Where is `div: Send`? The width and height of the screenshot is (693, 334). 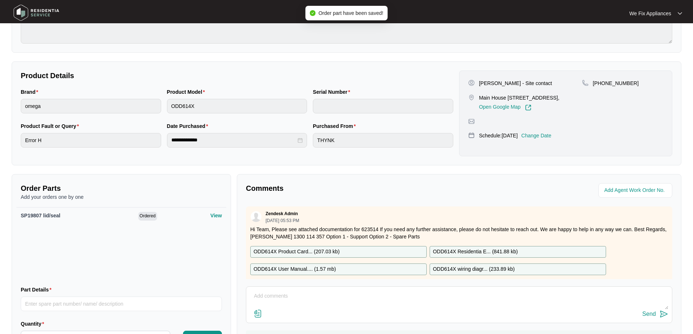
div: Send is located at coordinates (649, 314).